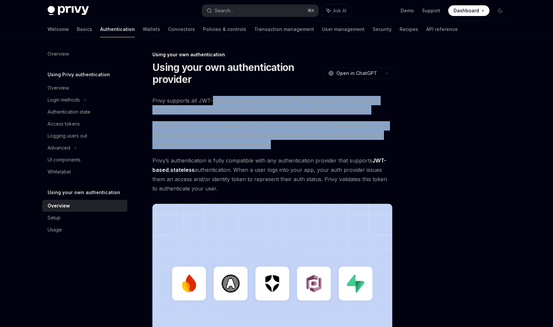  I want to click on div: Using your own authentication, so click(272, 55).